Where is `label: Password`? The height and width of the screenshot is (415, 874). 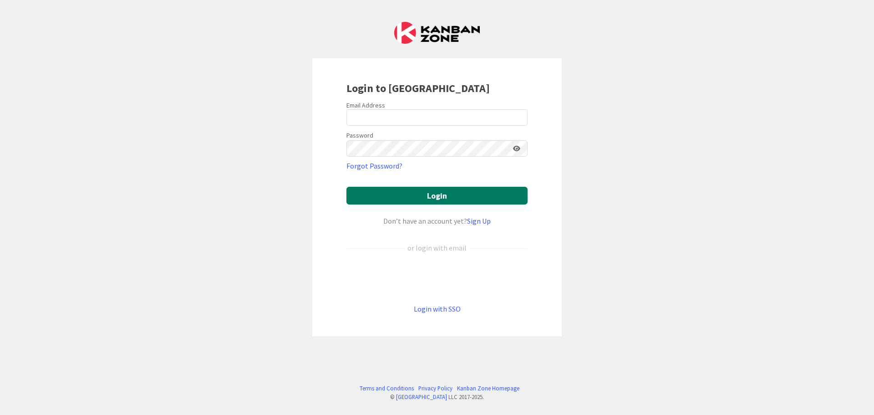 label: Password is located at coordinates (360, 135).